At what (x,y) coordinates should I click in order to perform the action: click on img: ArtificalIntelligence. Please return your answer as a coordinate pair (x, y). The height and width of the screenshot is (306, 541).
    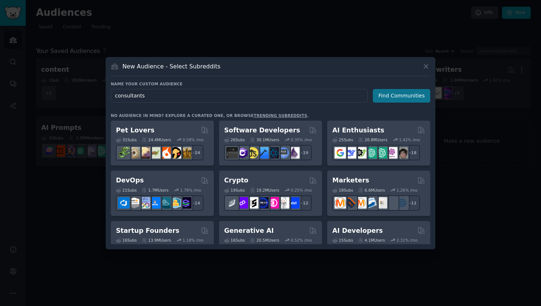
    Looking at the image, I should click on (402, 153).